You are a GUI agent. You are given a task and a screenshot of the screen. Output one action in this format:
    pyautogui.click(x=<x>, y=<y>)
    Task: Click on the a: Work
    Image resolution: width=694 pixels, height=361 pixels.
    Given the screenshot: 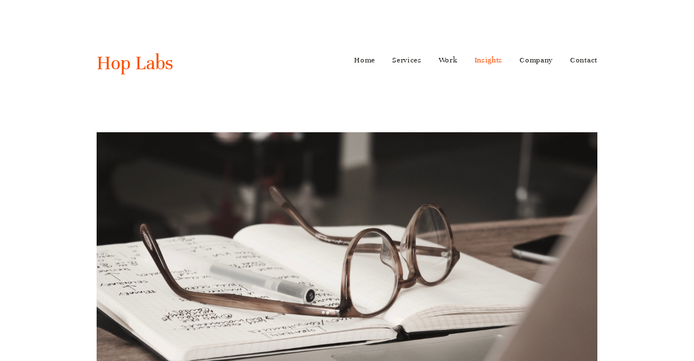 What is the action you would take?
    pyautogui.click(x=448, y=60)
    